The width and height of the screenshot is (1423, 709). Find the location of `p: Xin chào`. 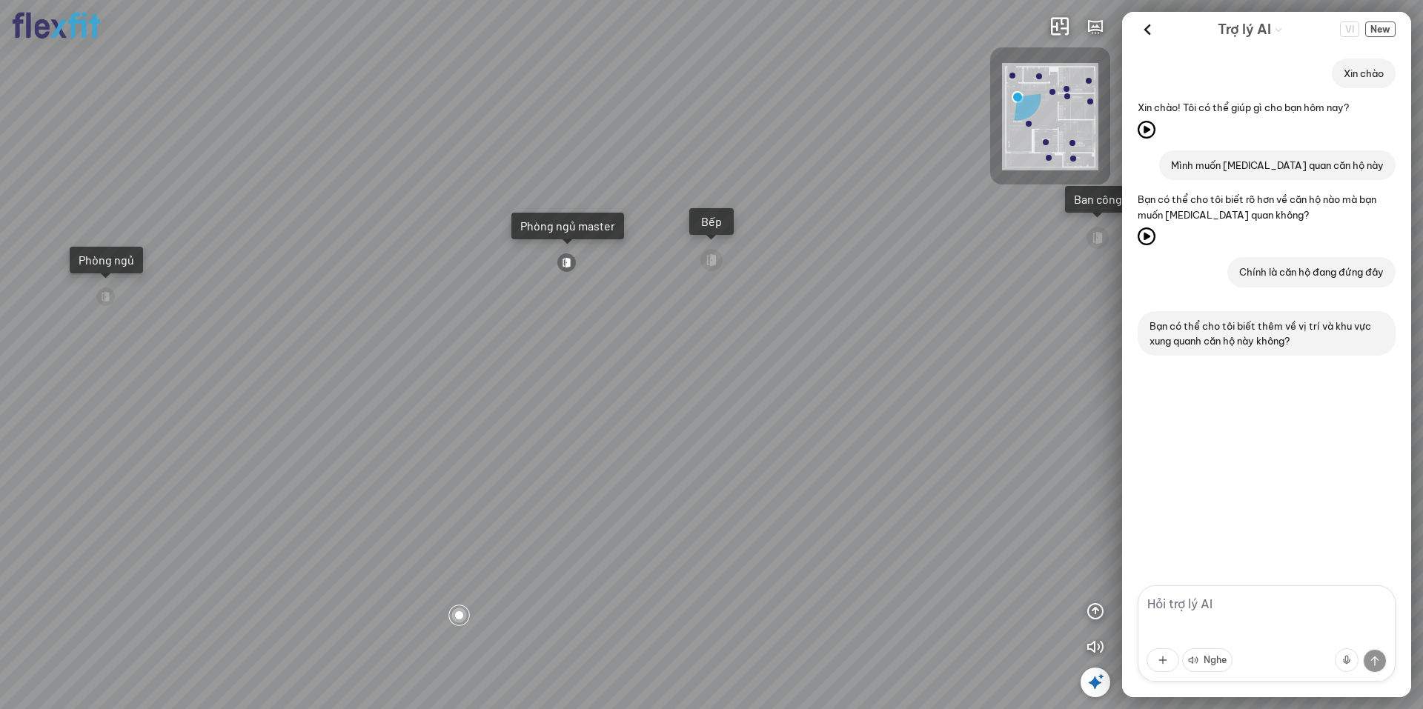

p: Xin chào is located at coordinates (1364, 73).